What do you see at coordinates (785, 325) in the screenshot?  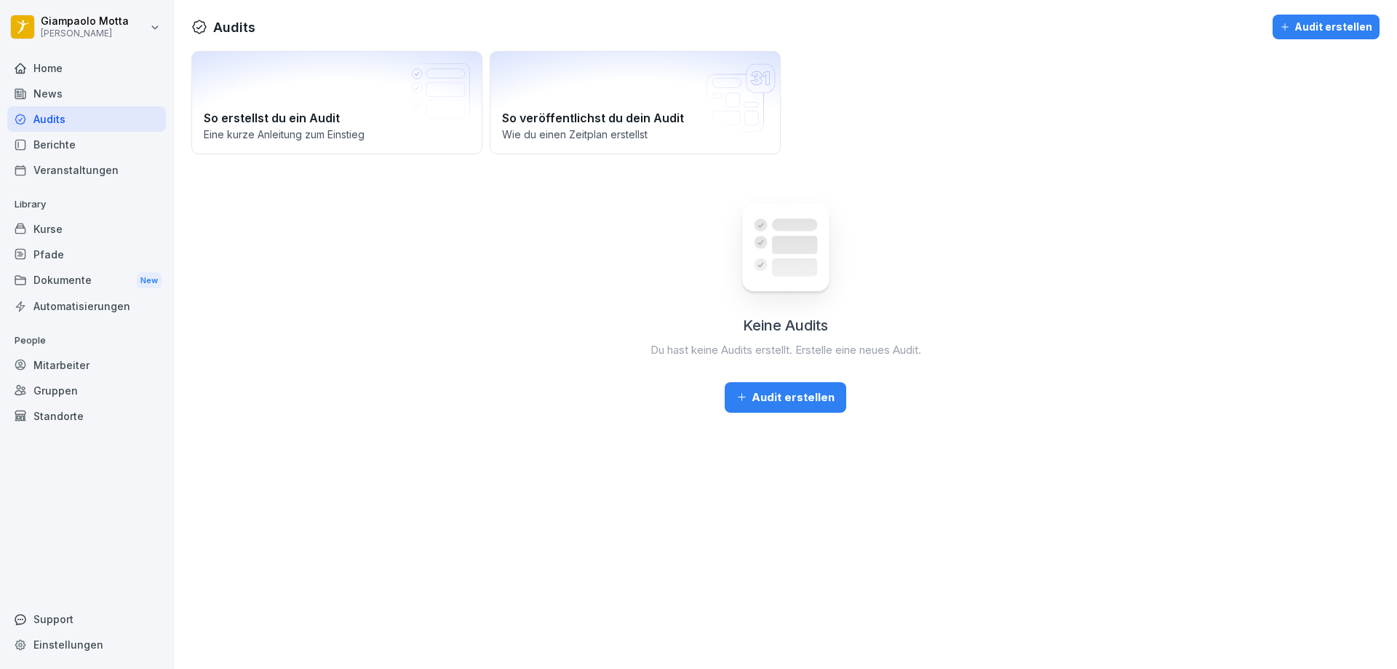 I see `h2: Keine Audits` at bounding box center [785, 325].